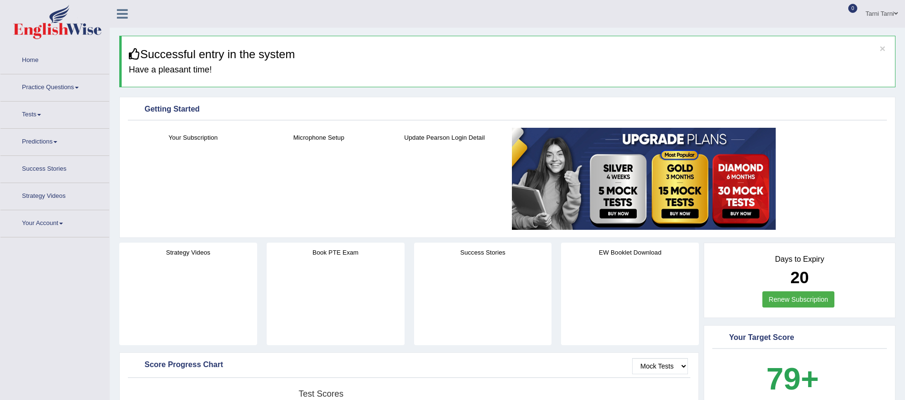 The width and height of the screenshot is (905, 400). What do you see at coordinates (318, 137) in the screenshot?
I see `h4: Microphone Setup` at bounding box center [318, 137].